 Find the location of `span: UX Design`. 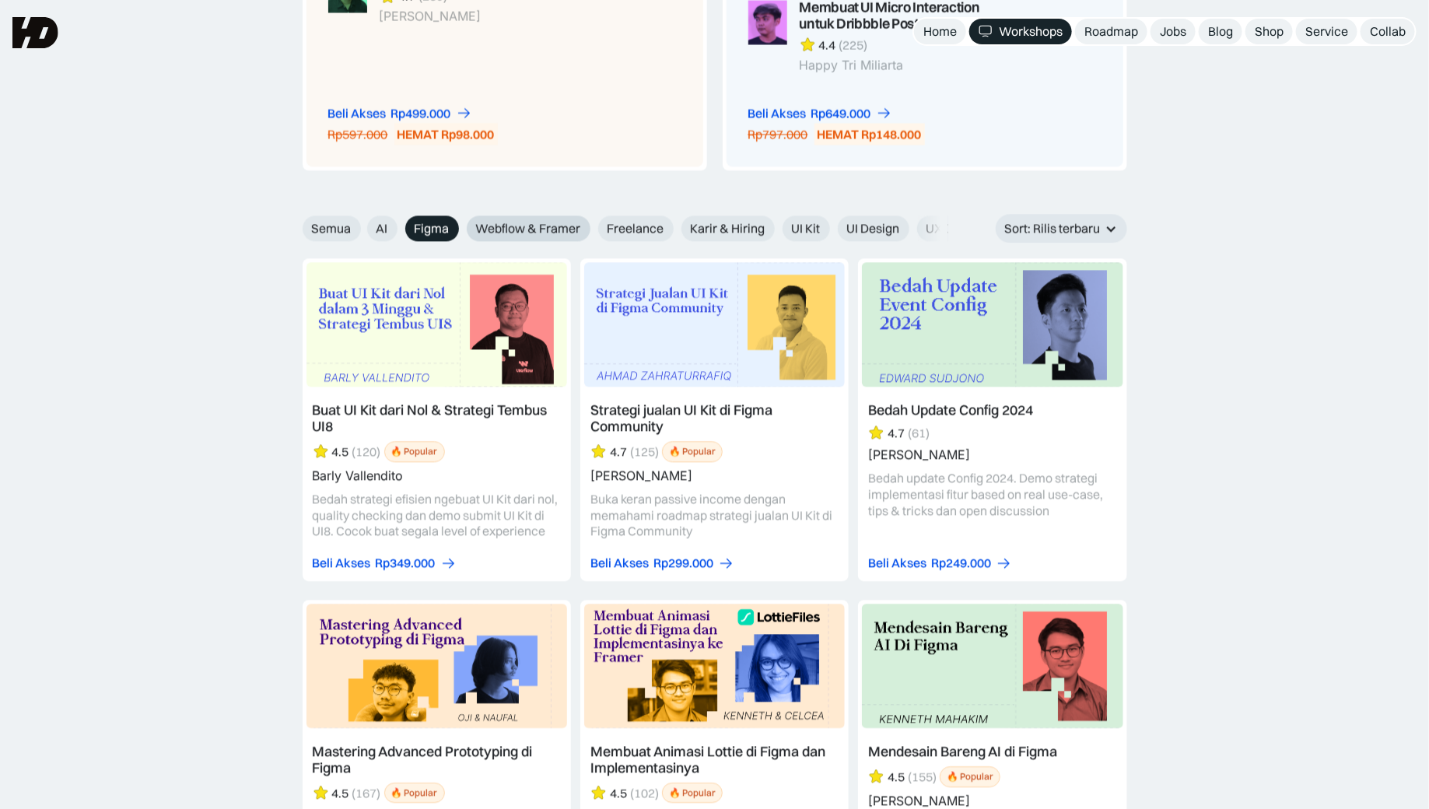

span: UX Design is located at coordinates (955, 228).